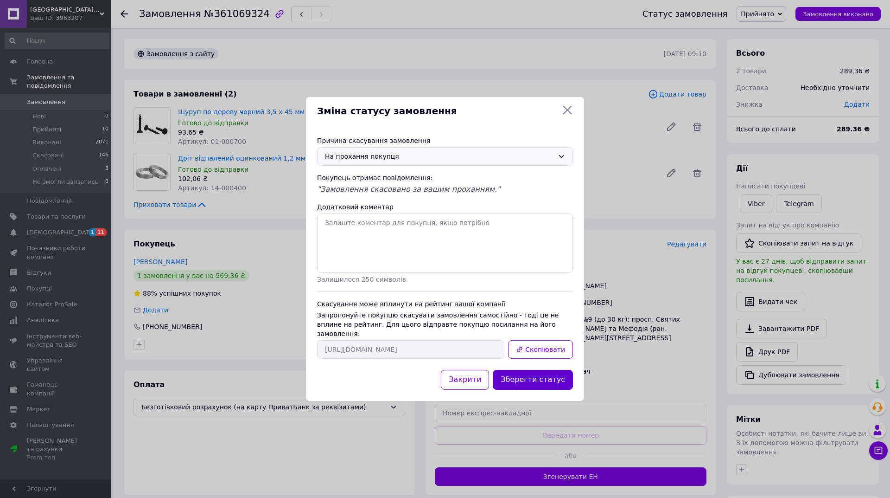  I want to click on div: Скасування може вплинути на рейтинг вашої компанії, so click(445, 304).